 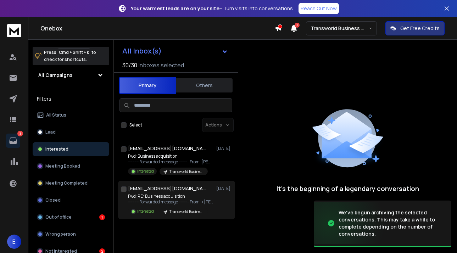 What do you see at coordinates (130, 65) in the screenshot?
I see `span: 30 / 30` at bounding box center [130, 65].